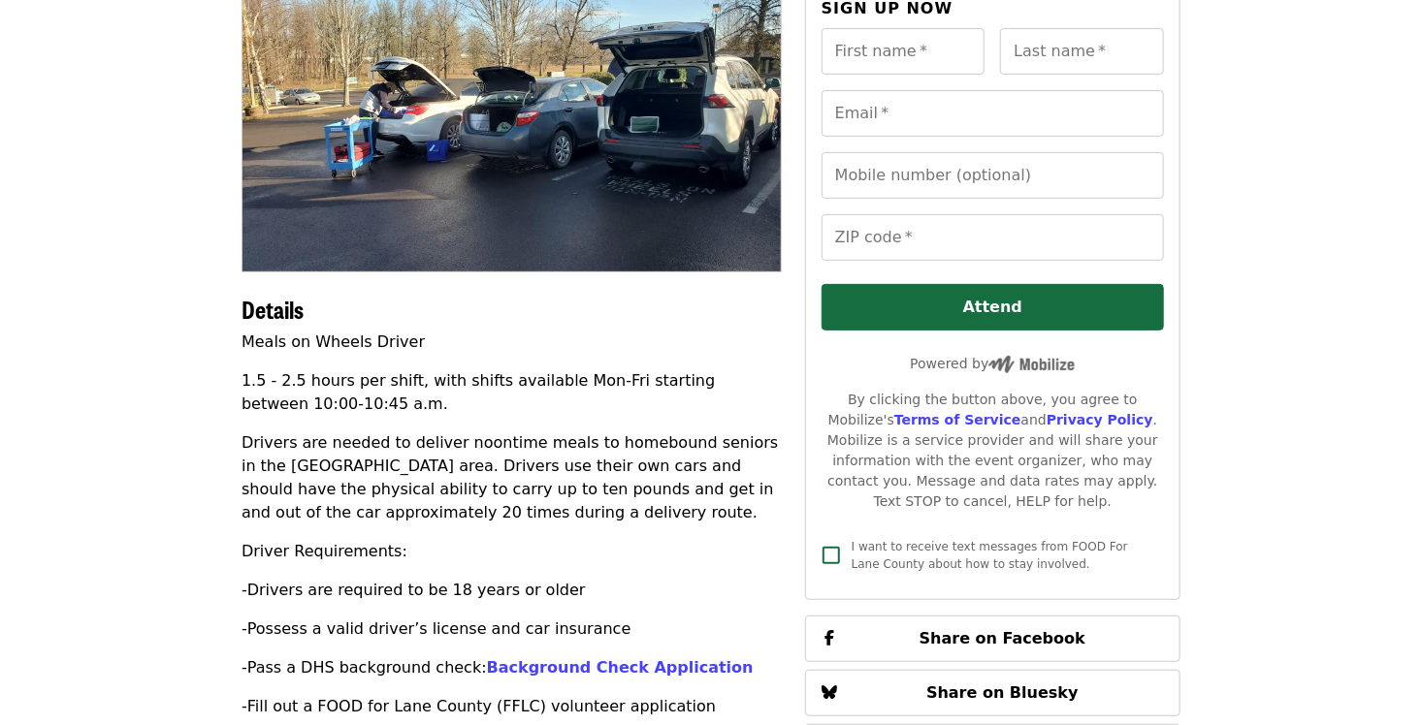 Image resolution: width=1422 pixels, height=725 pixels. What do you see at coordinates (511, 552) in the screenshot?
I see `p: Driver Requirements:` at bounding box center [511, 552].